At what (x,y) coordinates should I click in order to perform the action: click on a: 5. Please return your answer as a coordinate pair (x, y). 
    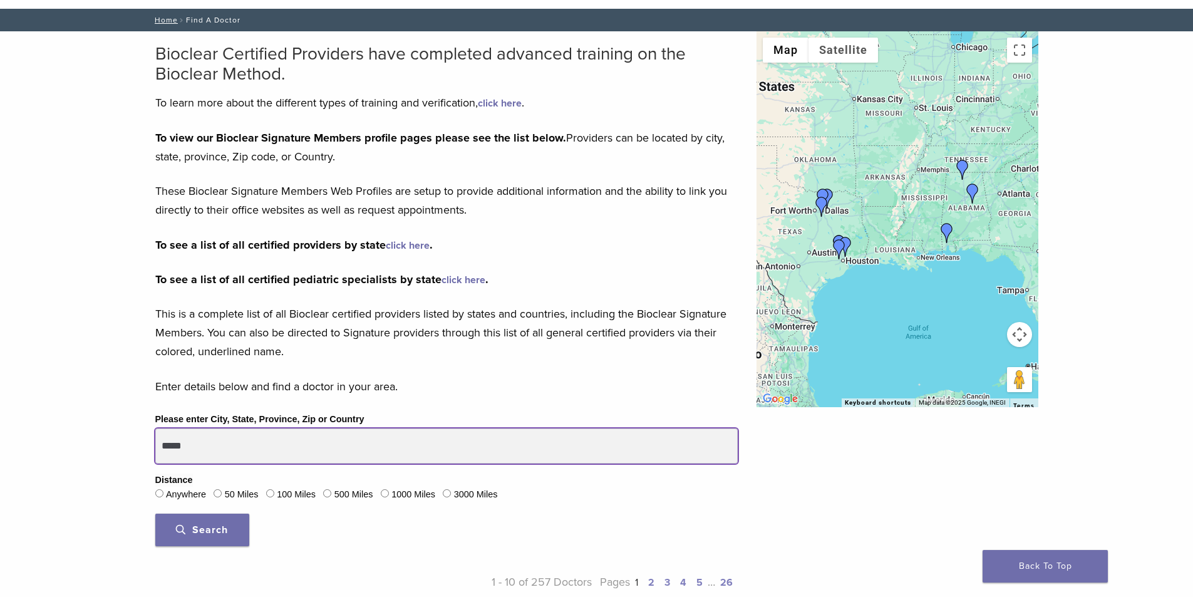
    Looking at the image, I should click on (699, 582).